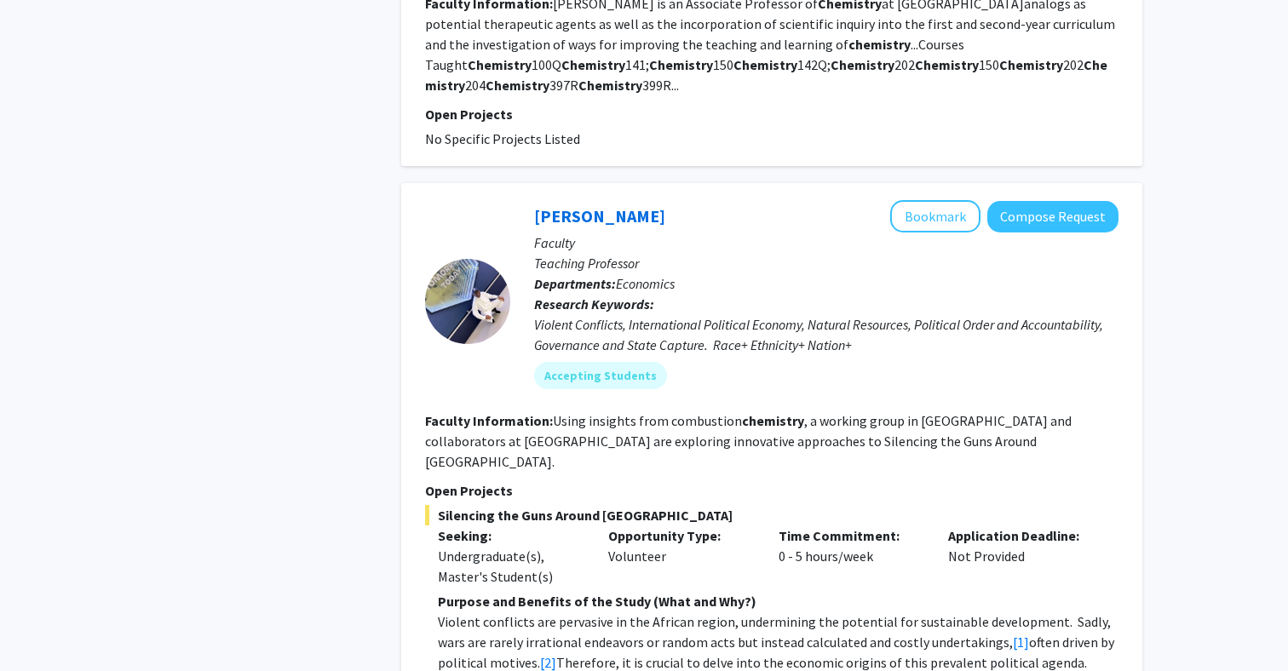 The width and height of the screenshot is (1288, 671). Describe the element at coordinates (645, 284) in the screenshot. I see `span: Economics` at that location.